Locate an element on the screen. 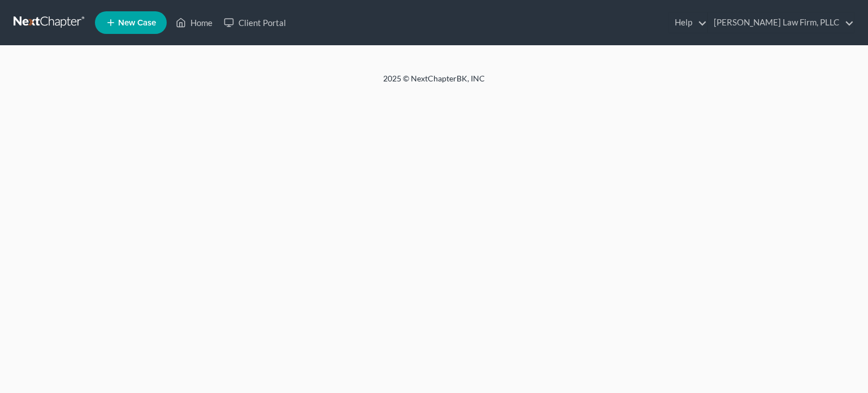 The width and height of the screenshot is (868, 393). a: Help is located at coordinates (688, 23).